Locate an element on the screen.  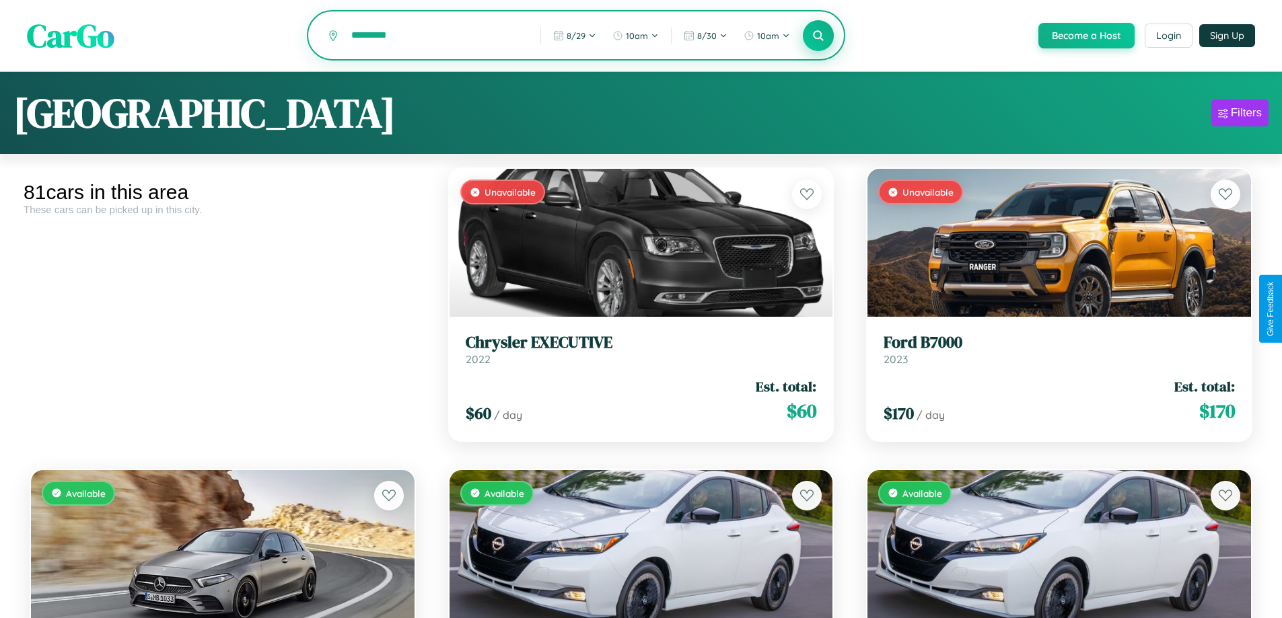
button: 8/30 is located at coordinates (705, 36).